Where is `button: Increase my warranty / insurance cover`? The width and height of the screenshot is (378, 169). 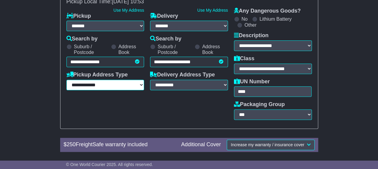
button: Increase my warranty / insurance cover is located at coordinates (270, 145).